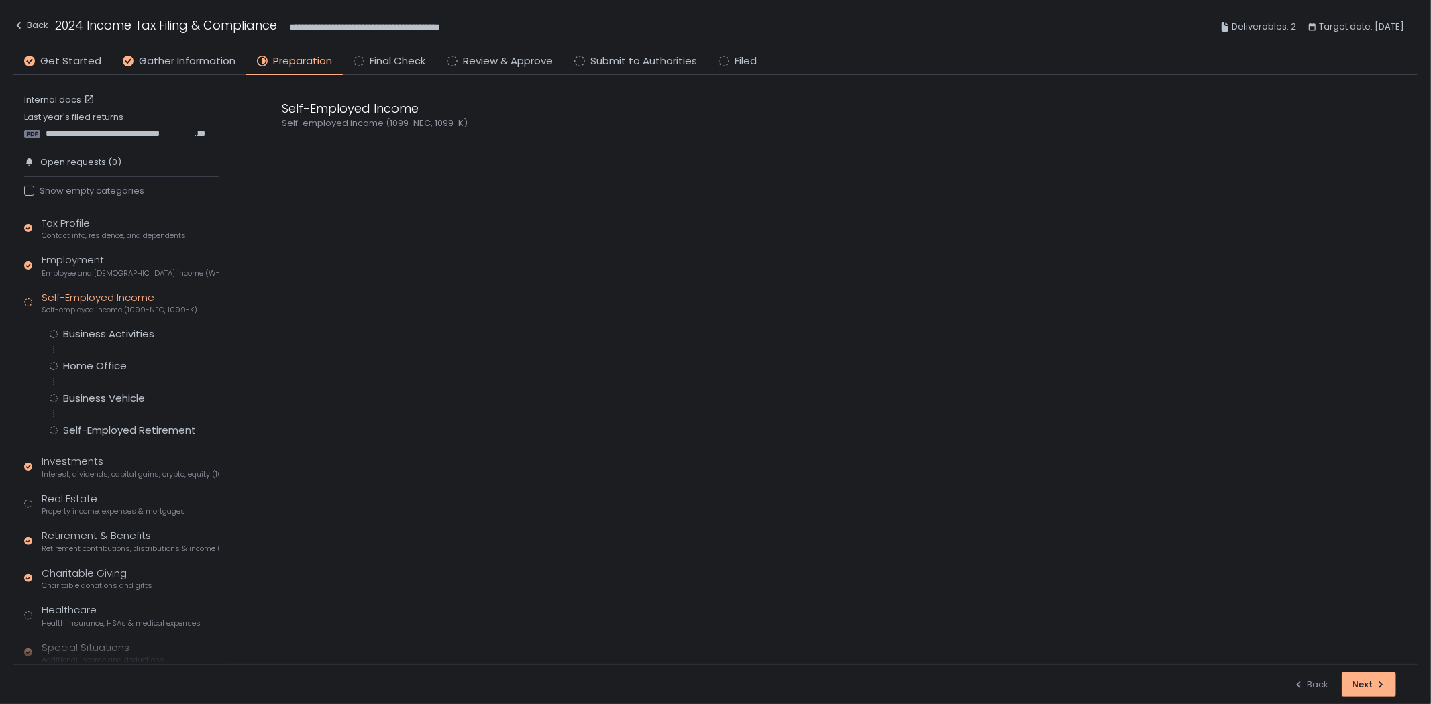 The image size is (1431, 704). Describe the element at coordinates (121, 623) in the screenshot. I see `span: Health insurance, HSAs & medical expenses` at that location.